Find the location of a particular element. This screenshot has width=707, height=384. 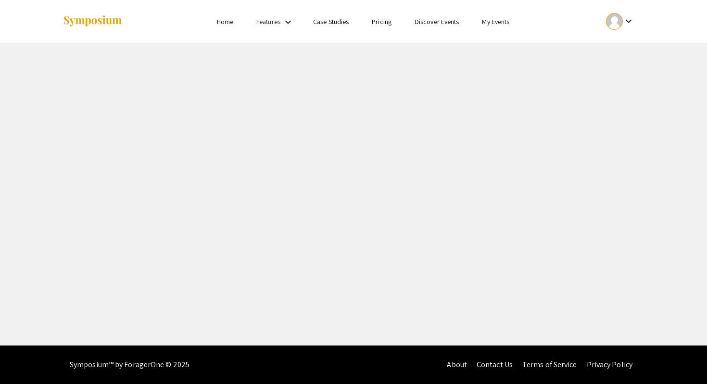

a: Privacy Policy is located at coordinates (609, 364).